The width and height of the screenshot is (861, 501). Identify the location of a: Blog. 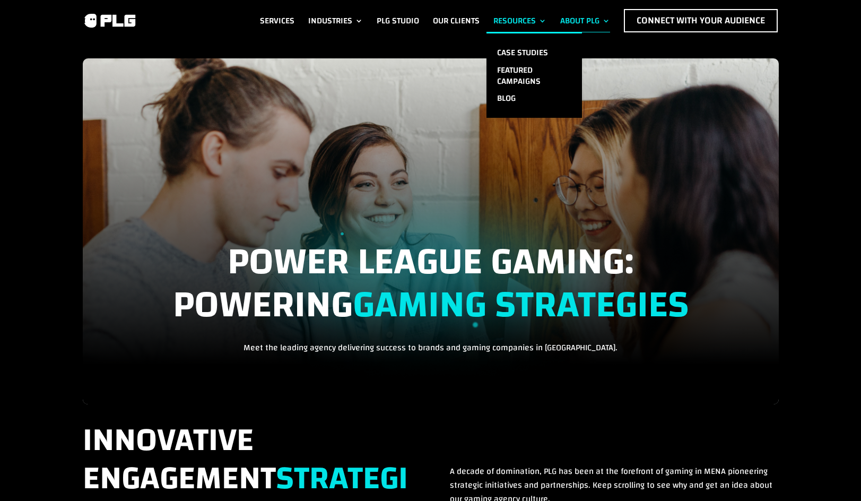
(534, 98).